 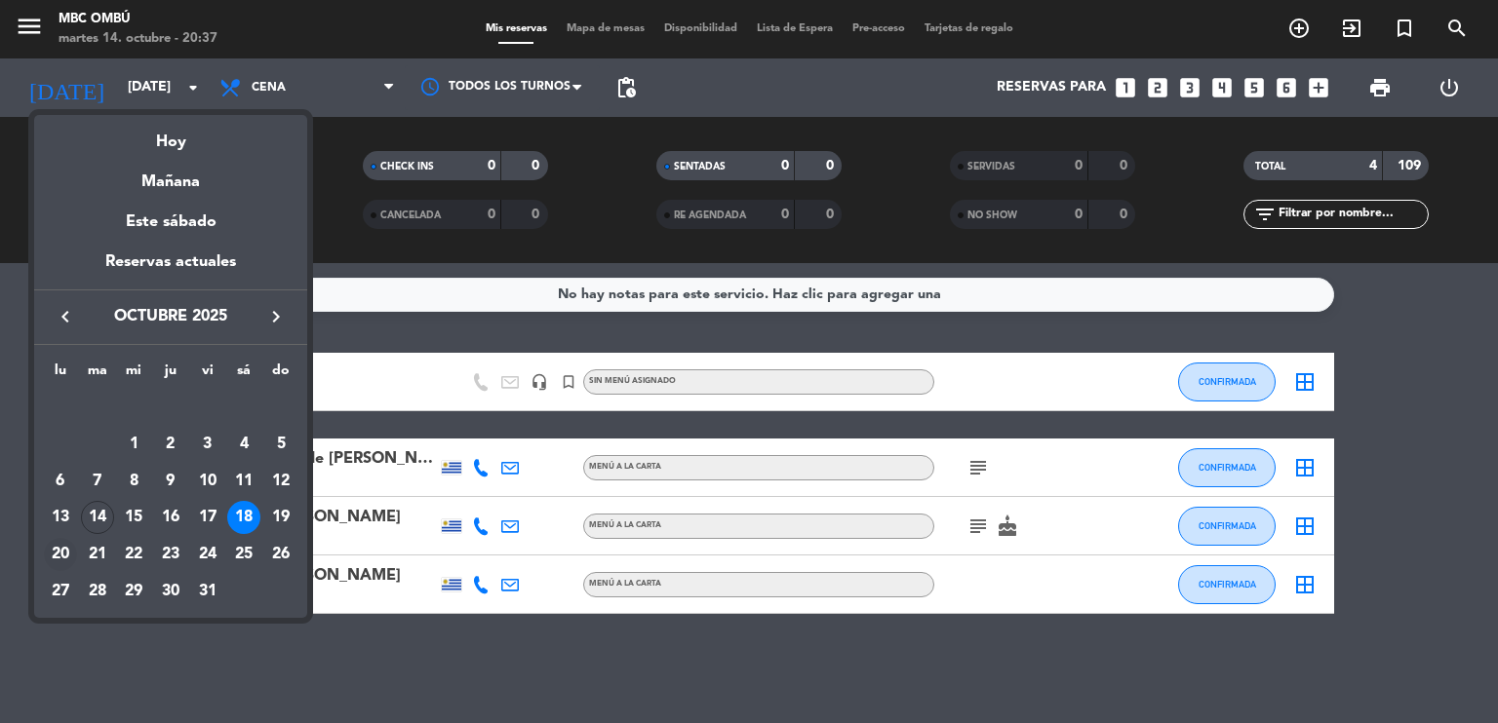 I want to click on div: 26, so click(x=281, y=555).